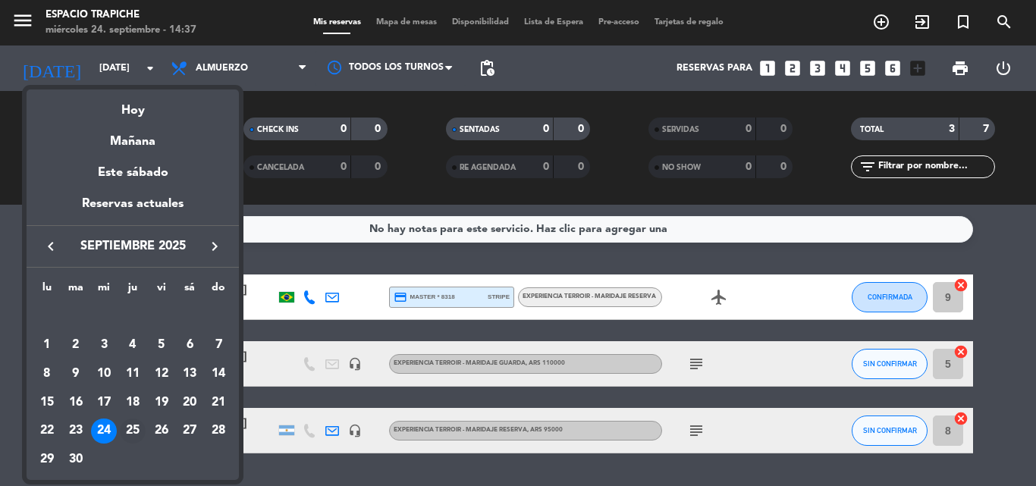 This screenshot has width=1036, height=486. I want to click on div: 7, so click(218, 345).